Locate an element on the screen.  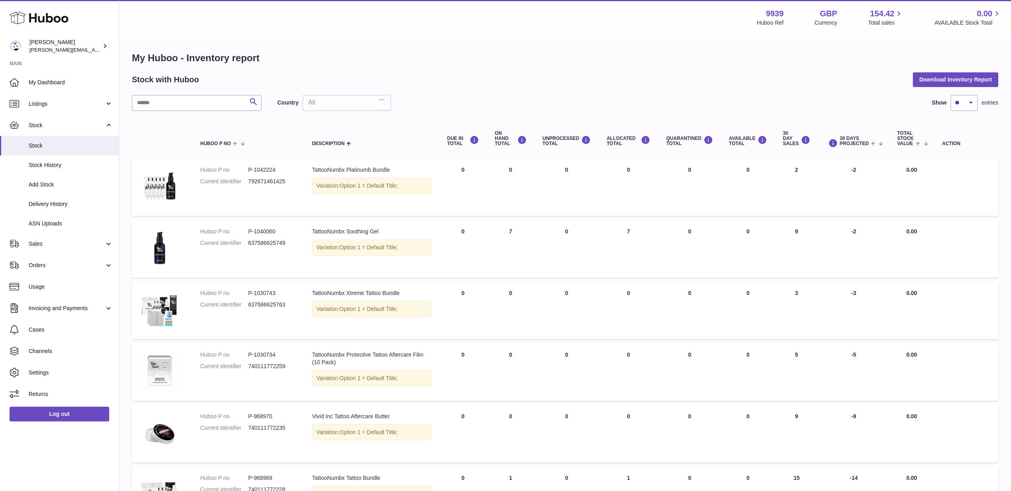
span: Stock History is located at coordinates (71, 165).